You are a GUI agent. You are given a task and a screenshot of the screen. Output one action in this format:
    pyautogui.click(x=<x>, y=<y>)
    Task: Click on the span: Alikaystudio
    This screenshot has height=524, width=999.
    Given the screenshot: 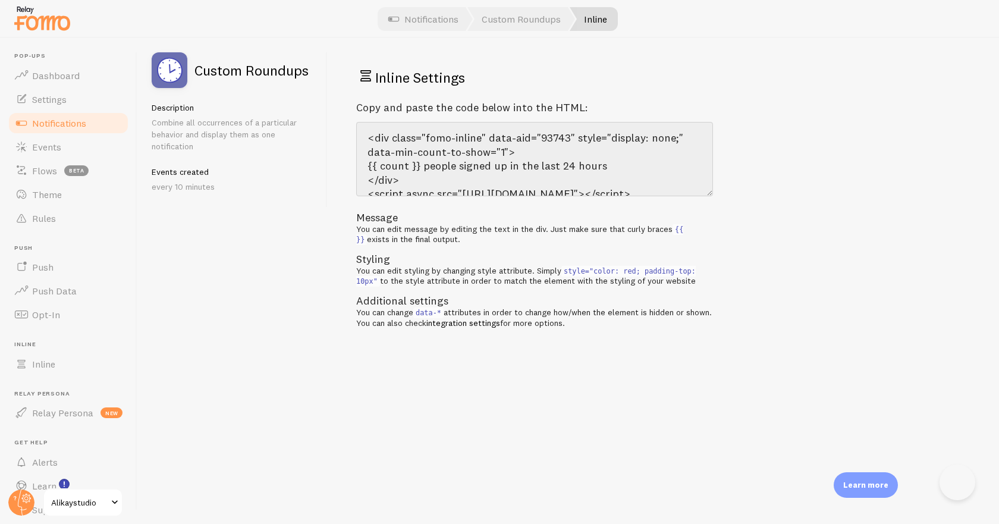 What is the action you would take?
    pyautogui.click(x=79, y=503)
    